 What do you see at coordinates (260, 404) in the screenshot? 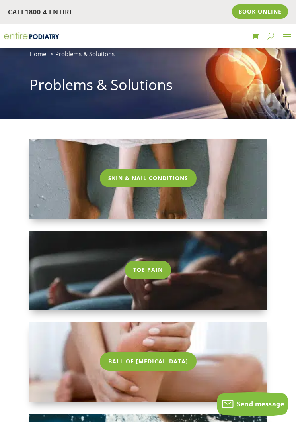
I see `span: Send message` at bounding box center [260, 404].